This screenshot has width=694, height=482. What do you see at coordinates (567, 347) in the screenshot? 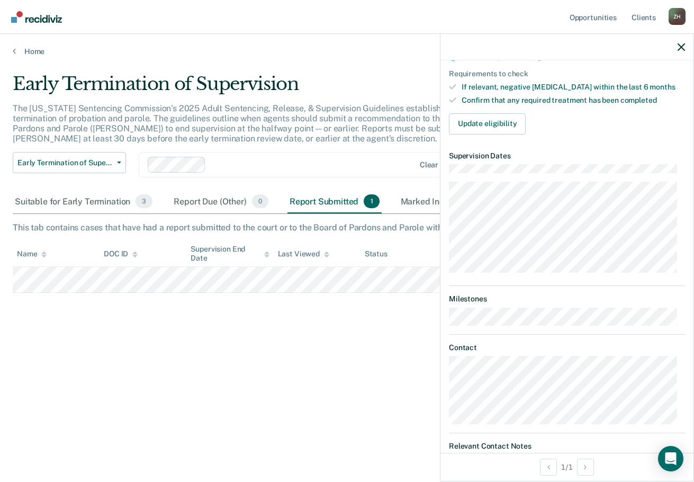
I see `dt: Contact` at bounding box center [567, 347].